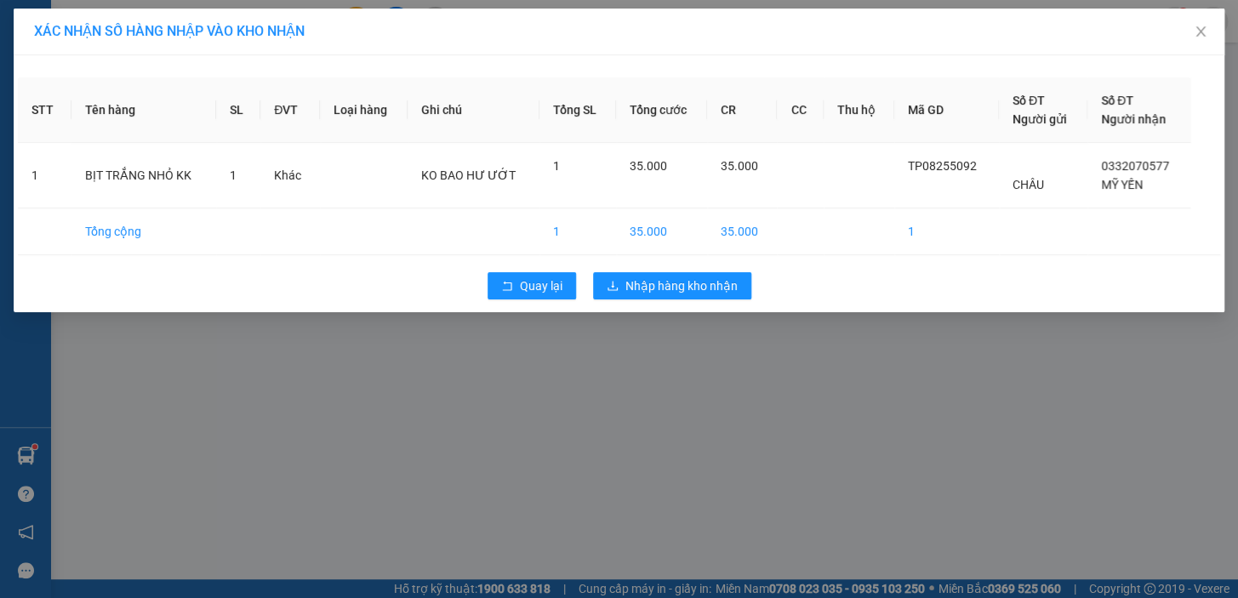  What do you see at coordinates (799, 110) in the screenshot?
I see `th: CC` at bounding box center [799, 110].